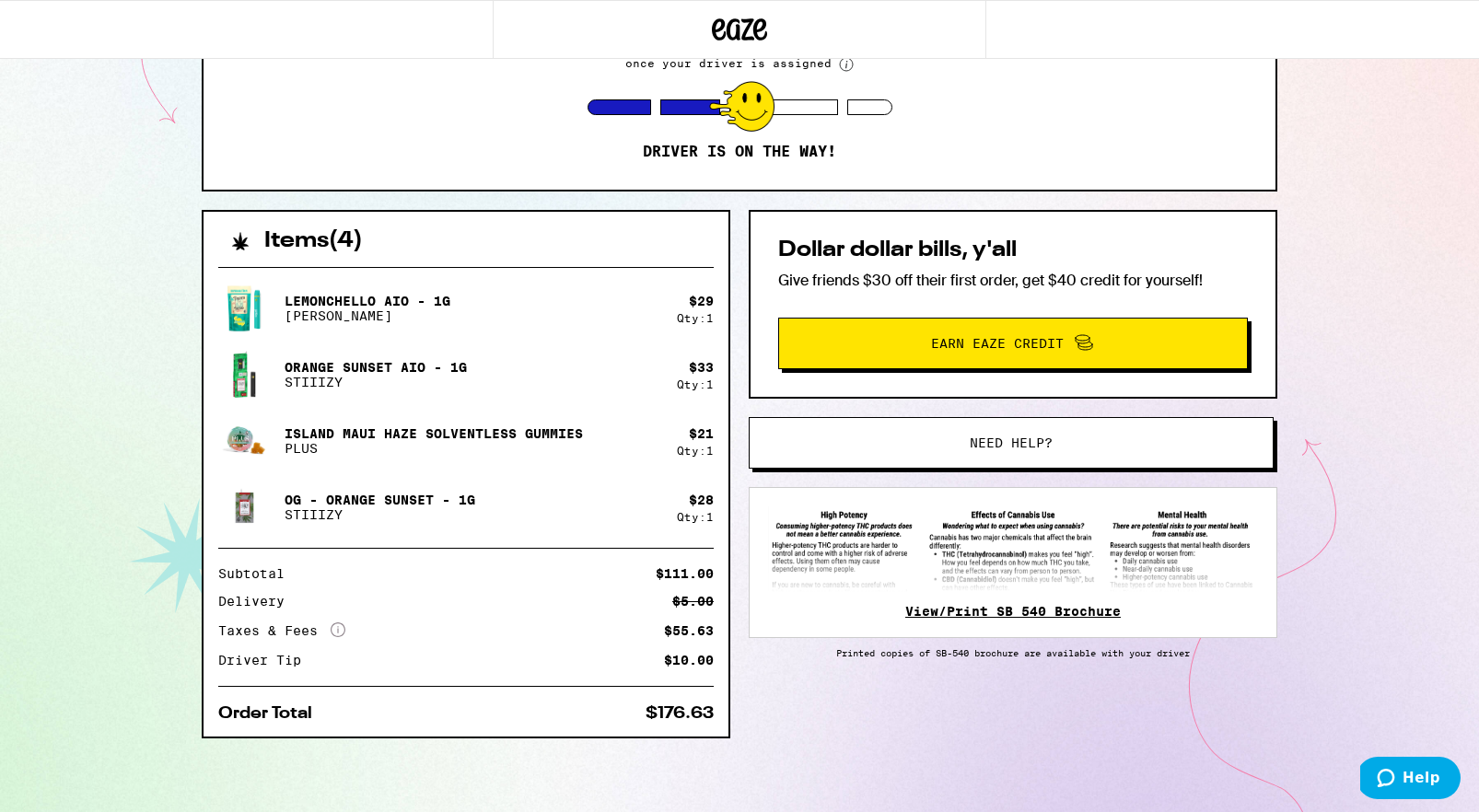  What do you see at coordinates (244, 309) in the screenshot?
I see `img: Papa's Herb - Lemonchello AIO - 1g` at bounding box center [244, 309].